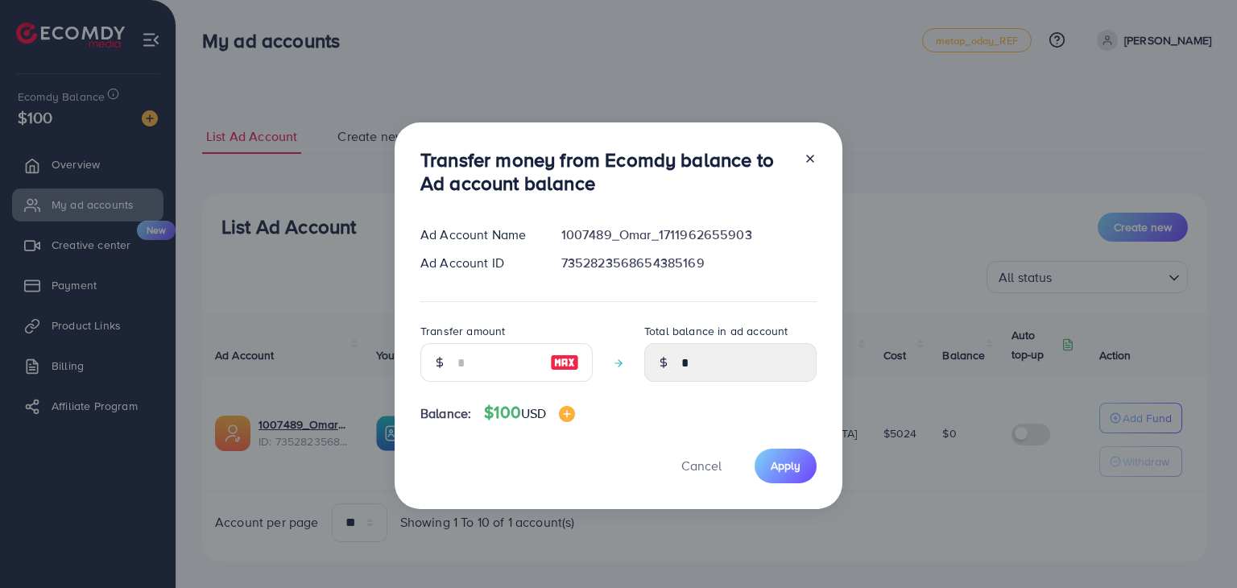  Describe the element at coordinates (533, 413) in the screenshot. I see `span: USD` at that location.